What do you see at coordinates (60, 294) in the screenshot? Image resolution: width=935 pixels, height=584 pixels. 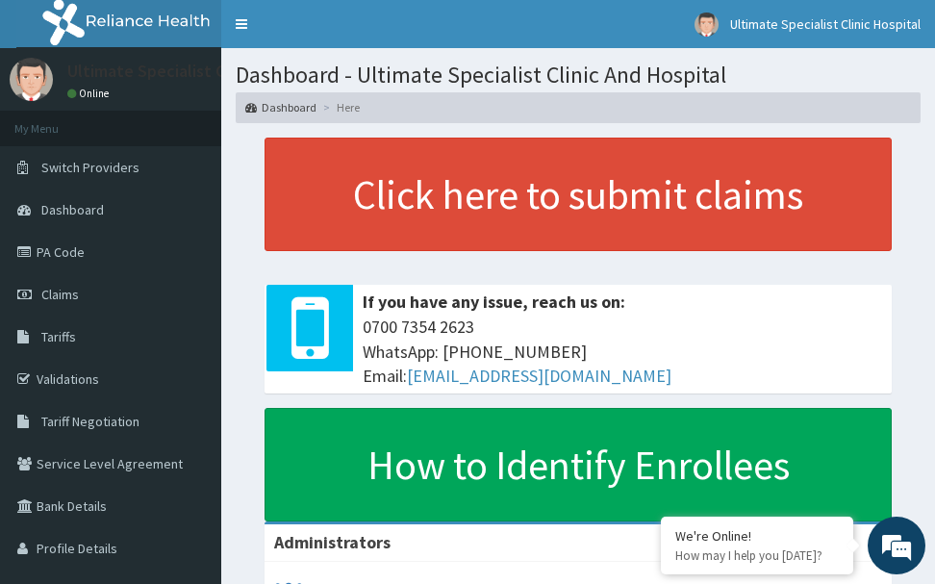 I see `span: Claims` at bounding box center [60, 294].